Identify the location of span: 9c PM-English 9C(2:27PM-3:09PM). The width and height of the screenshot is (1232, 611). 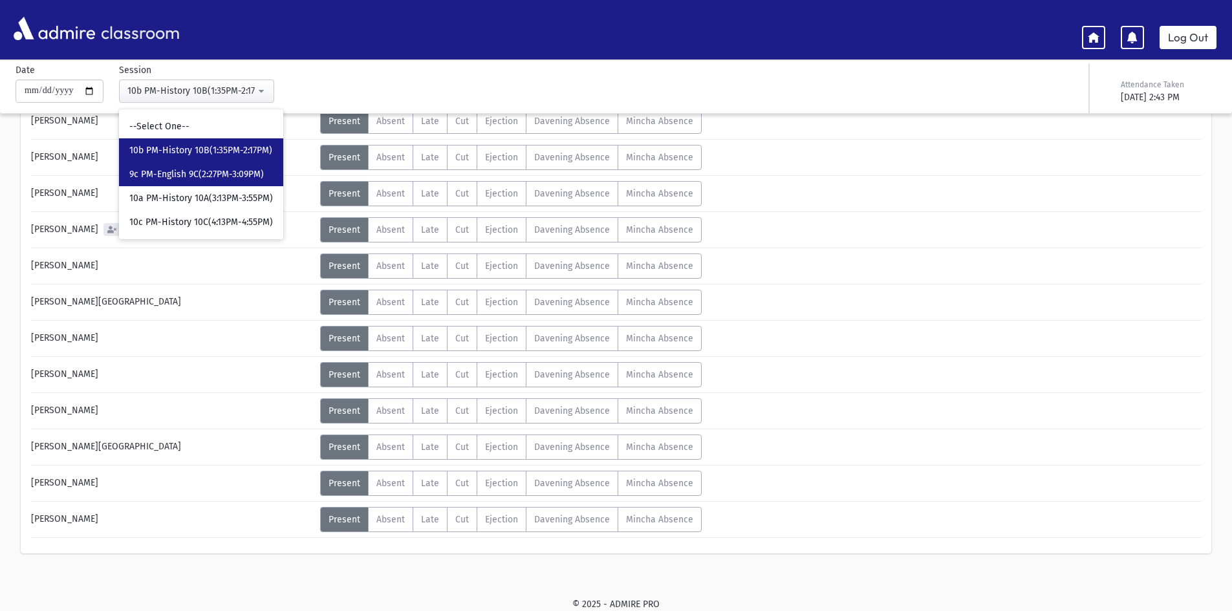
(197, 175).